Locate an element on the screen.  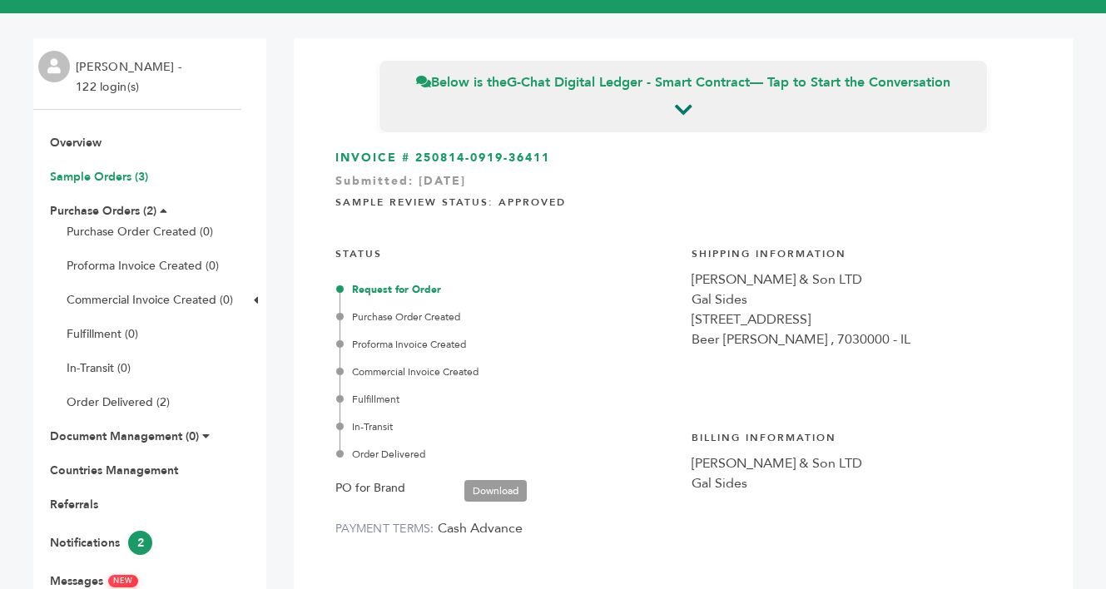
span: 2 is located at coordinates (140, 542).